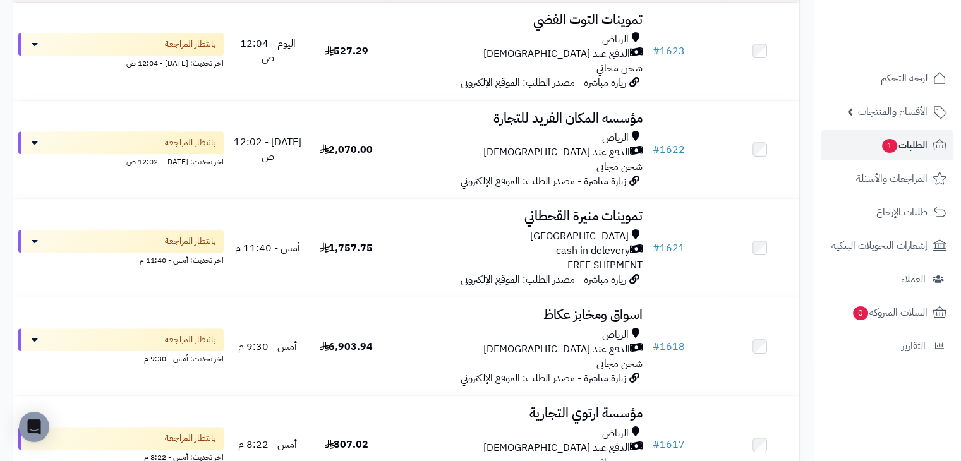 The image size is (961, 461). Describe the element at coordinates (887, 78) in the screenshot. I see `a: لوحة التحكم` at that location.